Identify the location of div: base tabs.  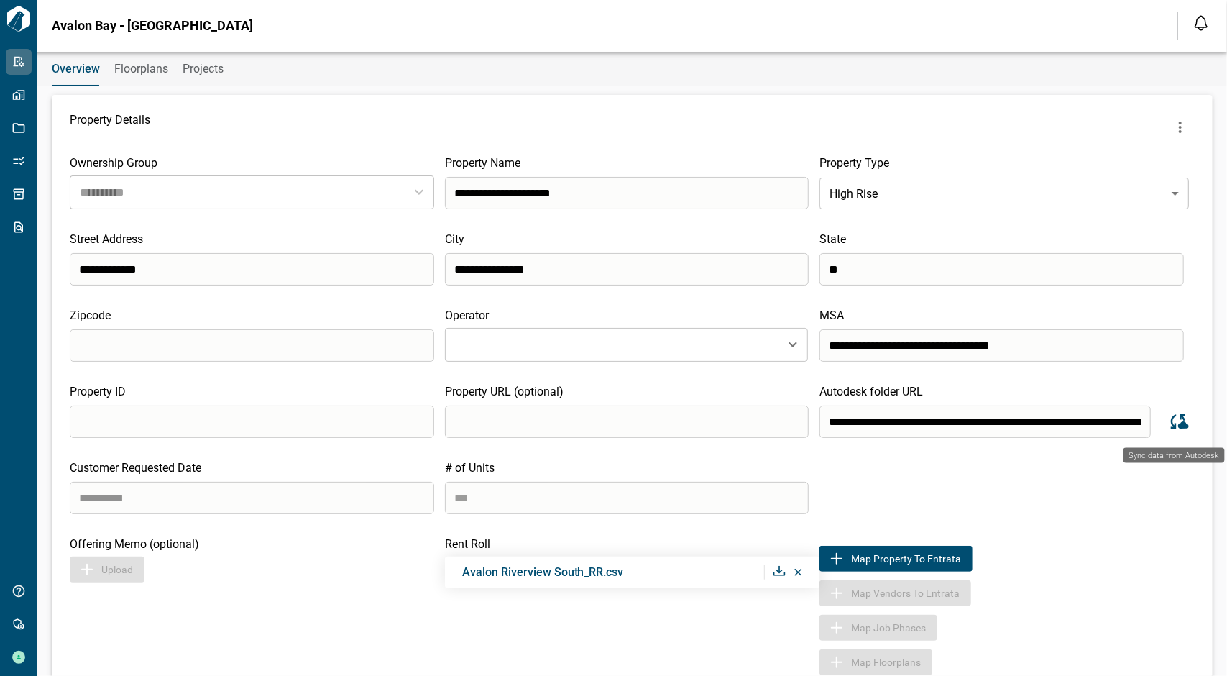
(632, 69).